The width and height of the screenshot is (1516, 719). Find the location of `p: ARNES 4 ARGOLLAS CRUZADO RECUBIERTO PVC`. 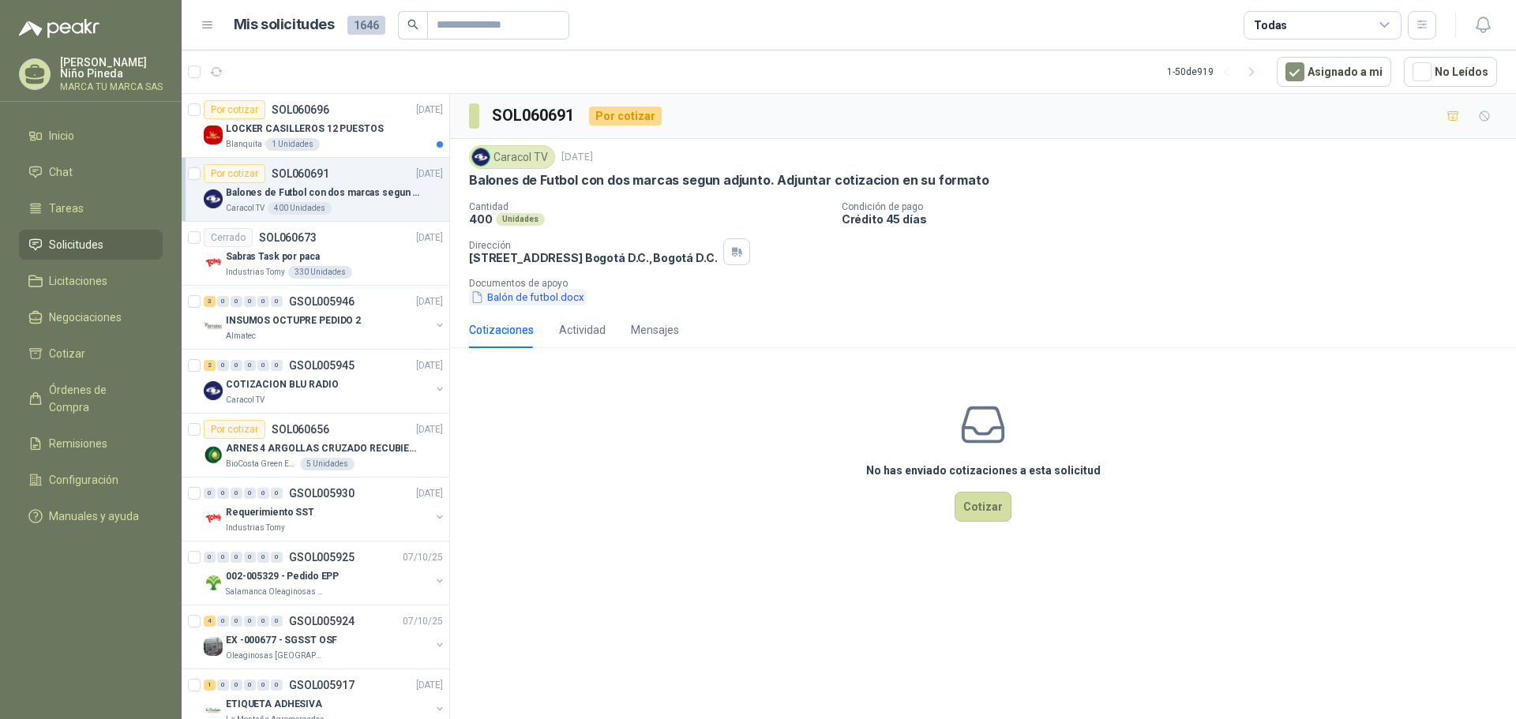

p: ARNES 4 ARGOLLAS CRUZADO RECUBIERTO PVC is located at coordinates (324, 449).